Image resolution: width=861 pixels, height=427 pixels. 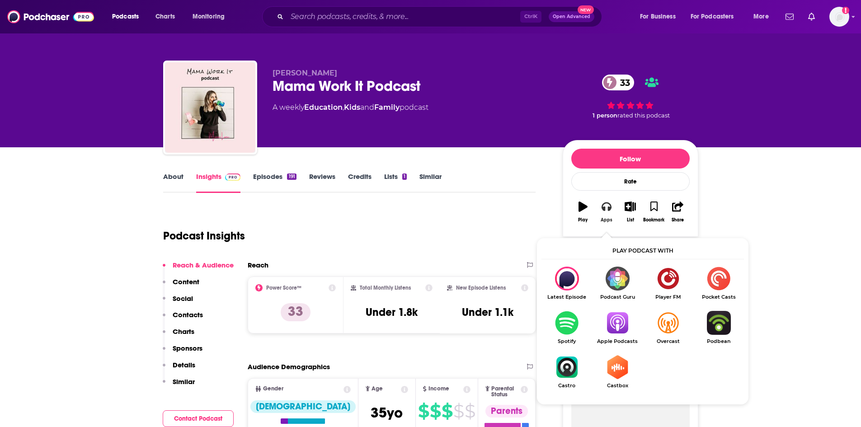 I want to click on span: rated this podcast, so click(x=643, y=115).